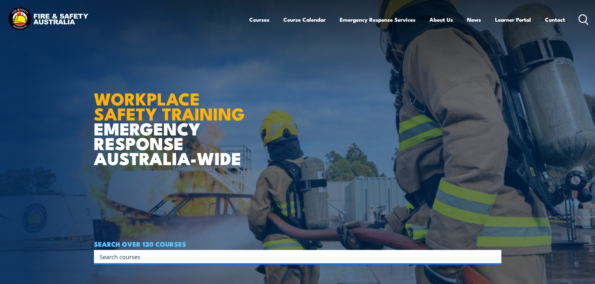 Image resolution: width=595 pixels, height=284 pixels. What do you see at coordinates (294, 256) in the screenshot?
I see `input: Search input` at bounding box center [294, 256].